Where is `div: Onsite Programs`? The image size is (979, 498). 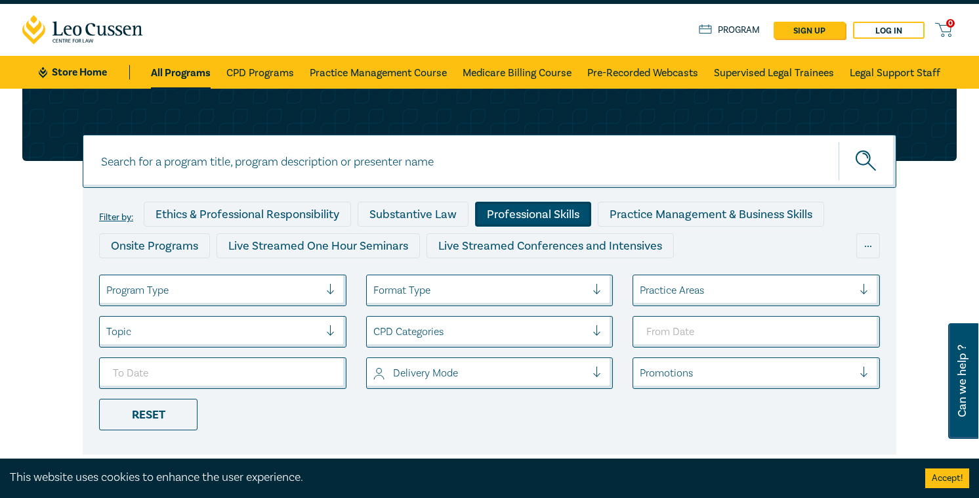
div: Onsite Programs is located at coordinates (154, 245).